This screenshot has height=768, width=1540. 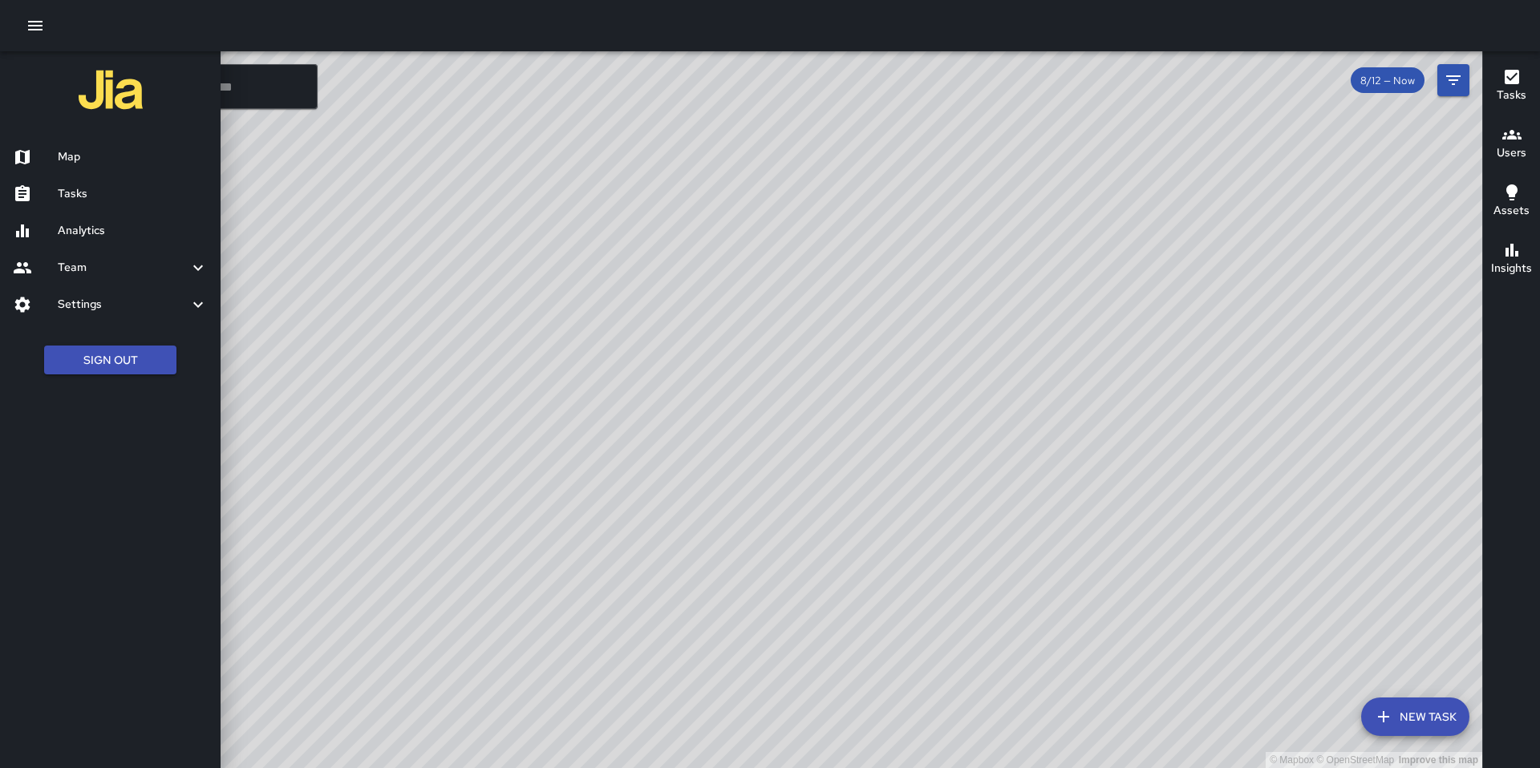 I want to click on h6: Settings, so click(x=123, y=305).